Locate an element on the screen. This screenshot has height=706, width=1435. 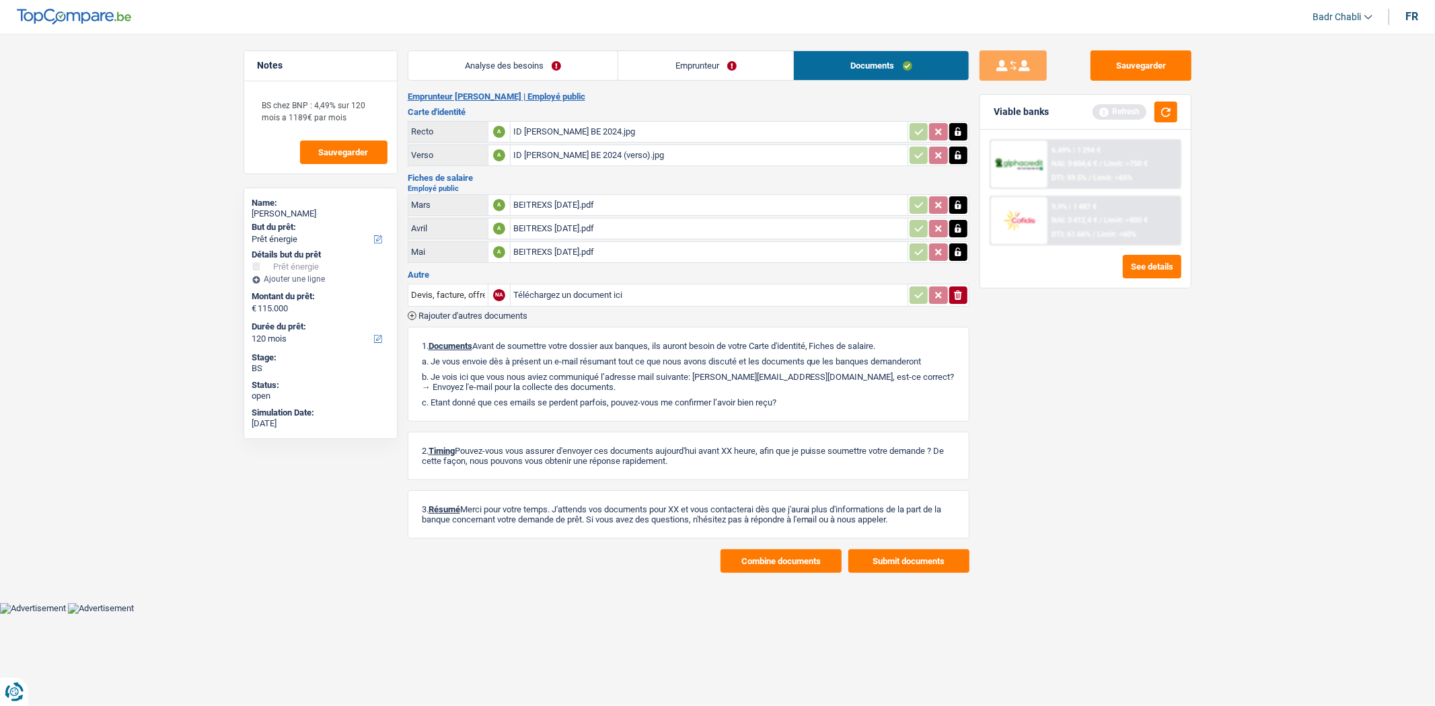
img: AlphaCredit is located at coordinates (1019, 164).